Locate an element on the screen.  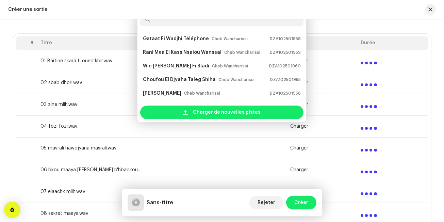
li: Ya Barmane is located at coordinates (222, 93).